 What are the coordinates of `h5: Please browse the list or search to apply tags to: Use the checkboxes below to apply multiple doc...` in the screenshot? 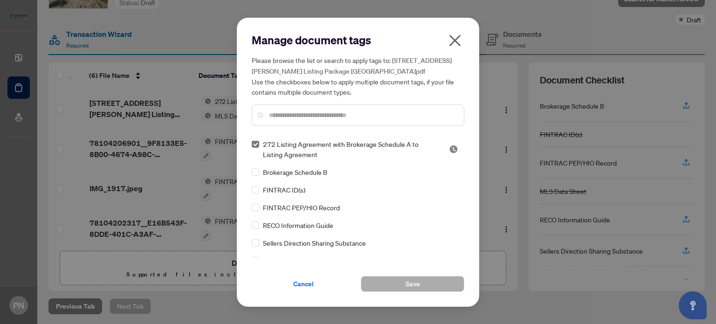 It's located at (358, 76).